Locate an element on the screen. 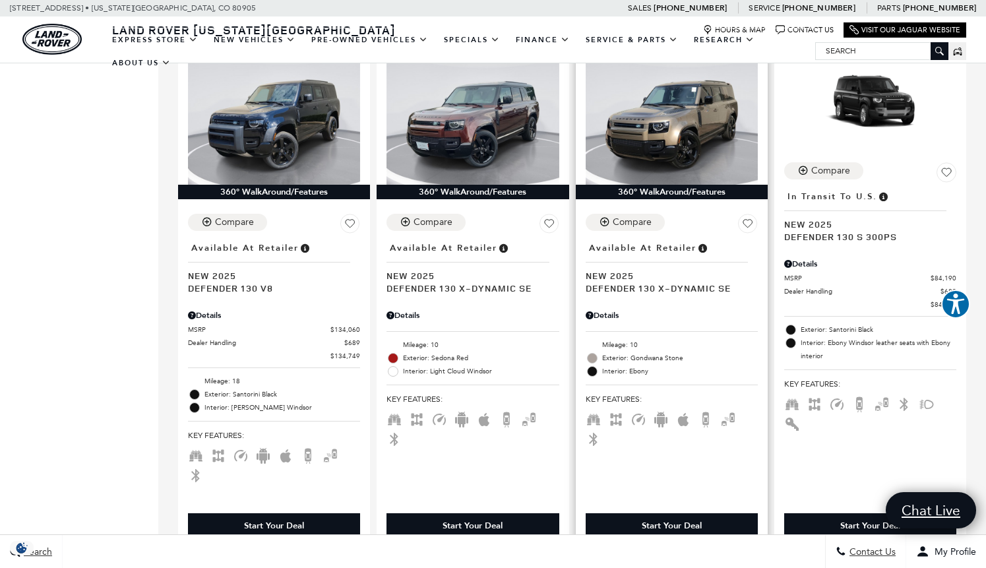 Image resolution: width=986 pixels, height=568 pixels. button: Open user profile menu is located at coordinates (946, 551).